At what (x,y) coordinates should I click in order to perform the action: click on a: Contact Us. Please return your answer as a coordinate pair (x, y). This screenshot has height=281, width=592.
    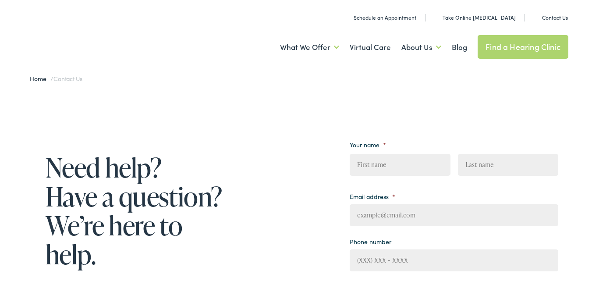
    Looking at the image, I should click on (550, 17).